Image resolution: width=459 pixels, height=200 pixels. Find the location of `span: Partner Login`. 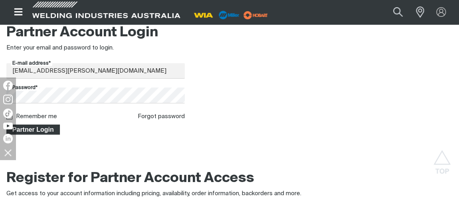

span: Partner Login is located at coordinates (33, 130).